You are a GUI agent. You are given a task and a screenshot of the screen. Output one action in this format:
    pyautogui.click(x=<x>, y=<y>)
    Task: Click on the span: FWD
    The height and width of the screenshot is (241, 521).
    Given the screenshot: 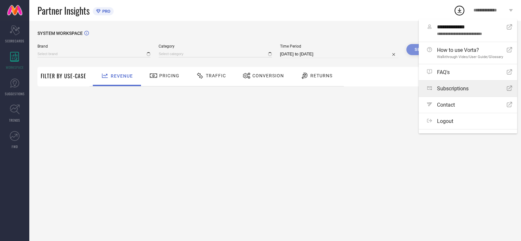 What is the action you would take?
    pyautogui.click(x=15, y=146)
    